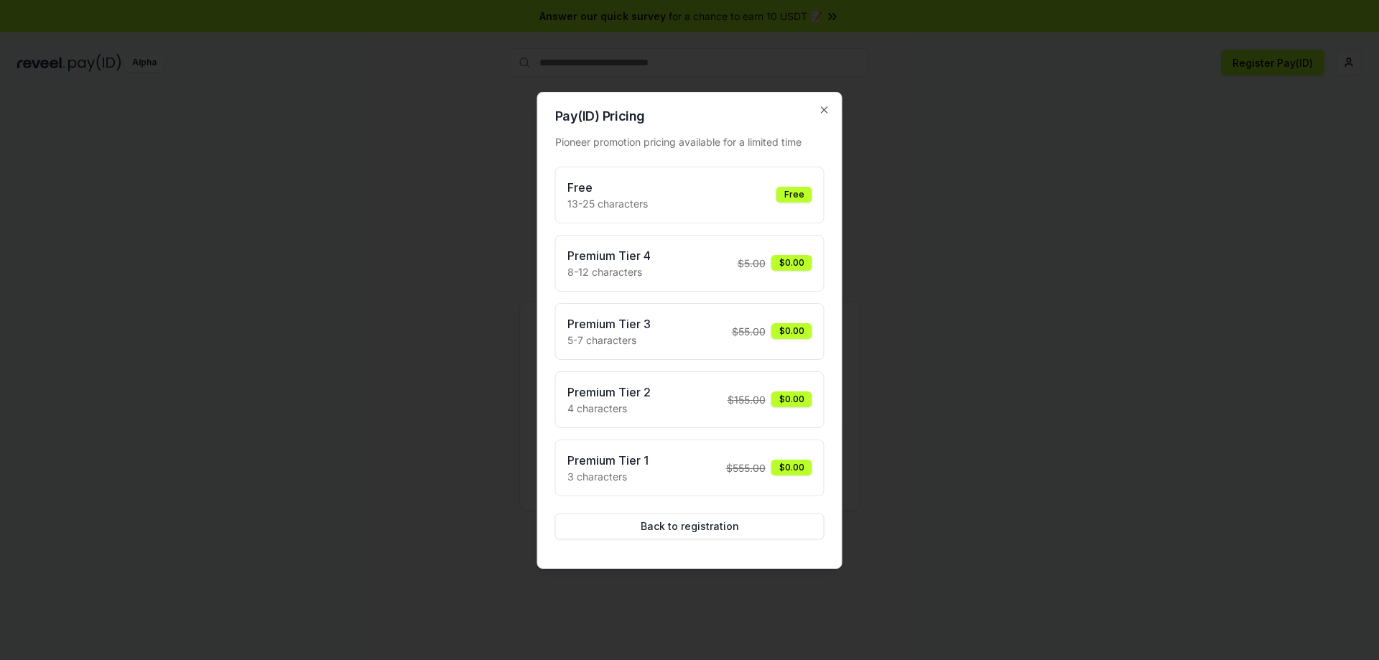  What do you see at coordinates (749, 331) in the screenshot?
I see `span: $ 55.00` at bounding box center [749, 331].